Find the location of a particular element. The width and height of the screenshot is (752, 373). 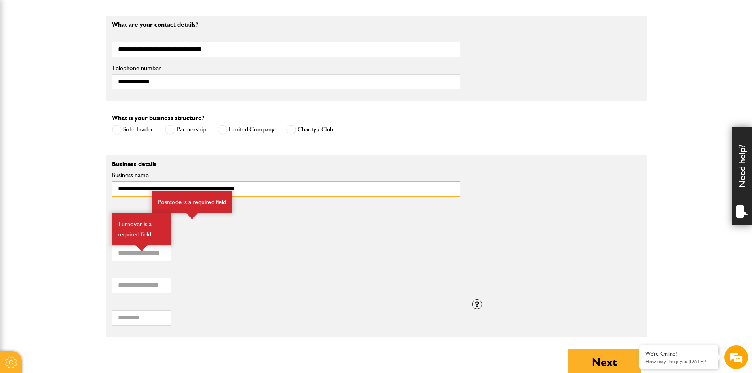

p: How may I help you today? is located at coordinates (679, 361).